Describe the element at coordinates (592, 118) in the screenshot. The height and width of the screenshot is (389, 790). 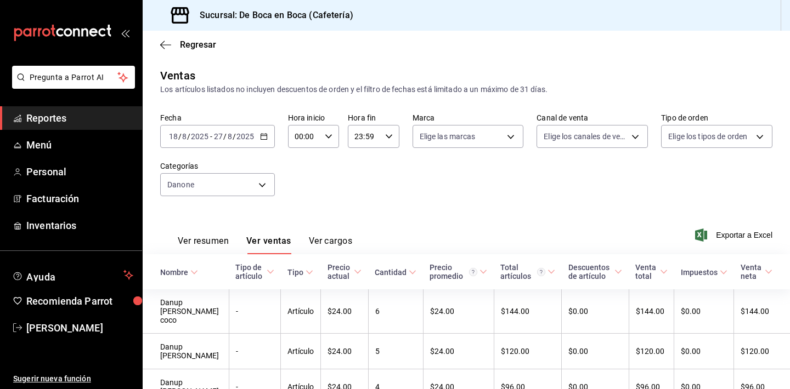
I see `label: Canal de venta` at that location.